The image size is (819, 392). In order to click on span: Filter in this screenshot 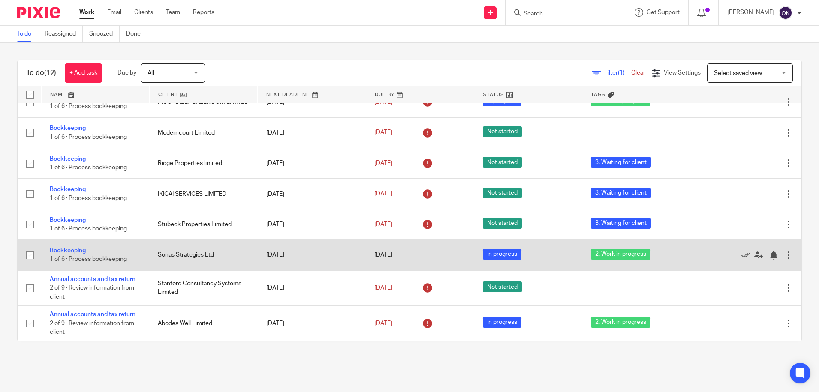, I will do `click(617, 73)`.